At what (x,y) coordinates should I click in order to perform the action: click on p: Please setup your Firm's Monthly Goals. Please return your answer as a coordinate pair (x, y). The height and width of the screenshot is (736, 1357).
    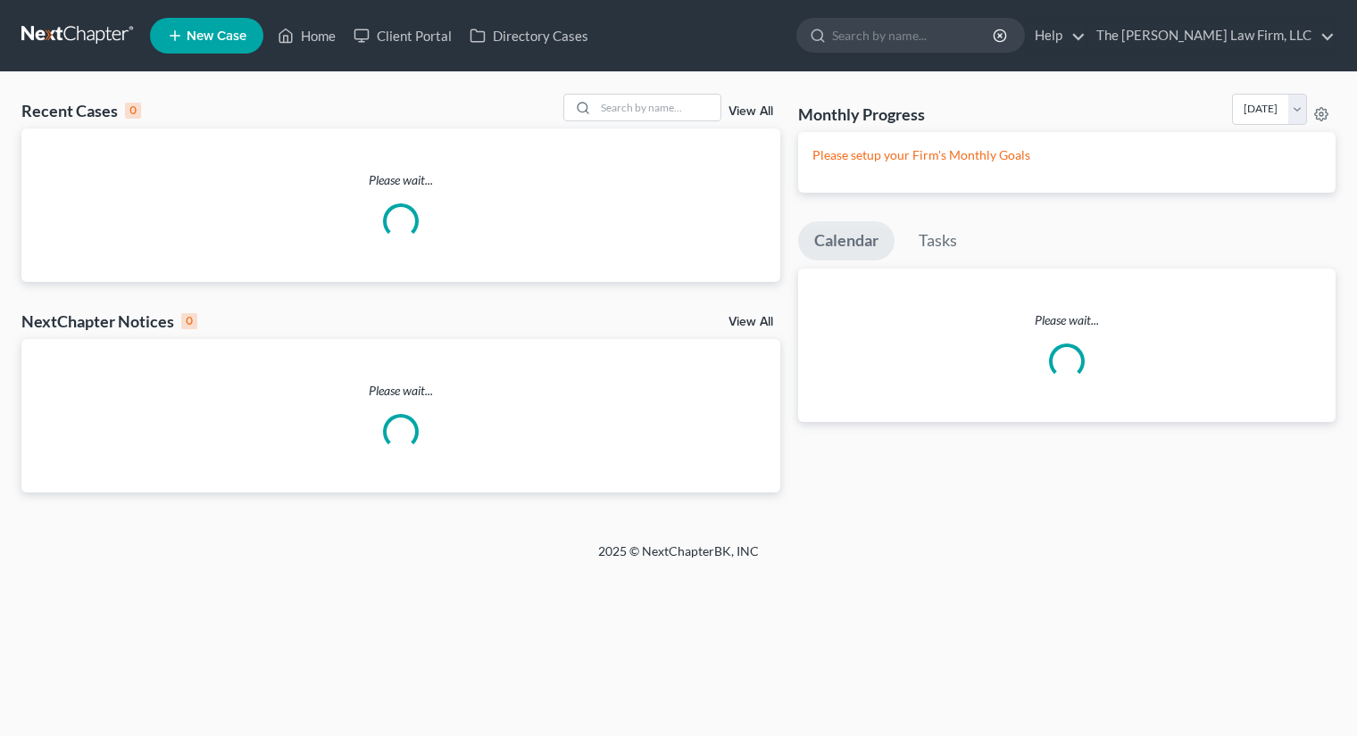
    Looking at the image, I should click on (1067, 155).